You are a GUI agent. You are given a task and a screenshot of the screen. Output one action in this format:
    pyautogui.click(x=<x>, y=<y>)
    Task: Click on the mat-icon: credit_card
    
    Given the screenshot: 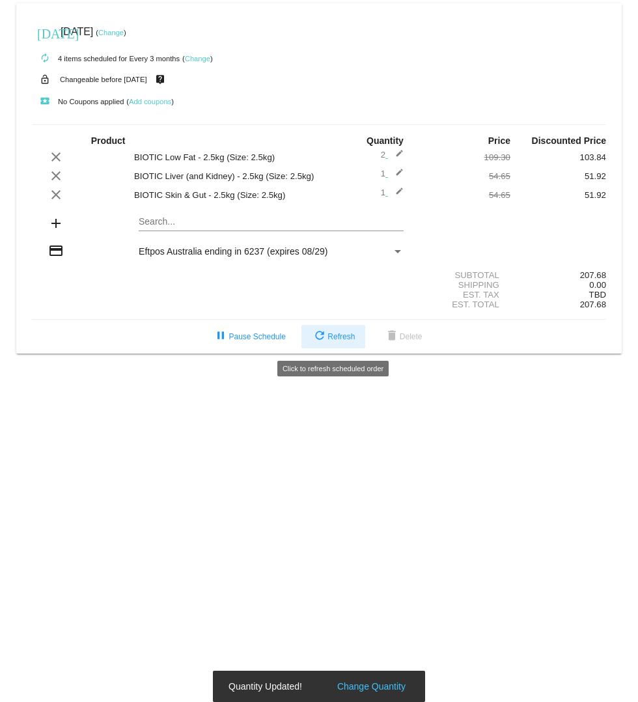 What is the action you would take?
    pyautogui.click(x=56, y=251)
    